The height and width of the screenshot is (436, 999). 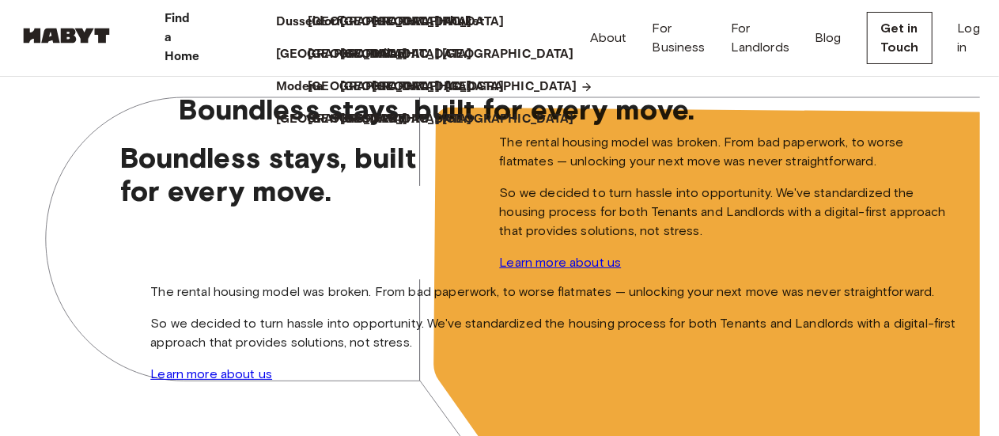 What do you see at coordinates (471, 22) in the screenshot?
I see `a: Phuket` at bounding box center [471, 22].